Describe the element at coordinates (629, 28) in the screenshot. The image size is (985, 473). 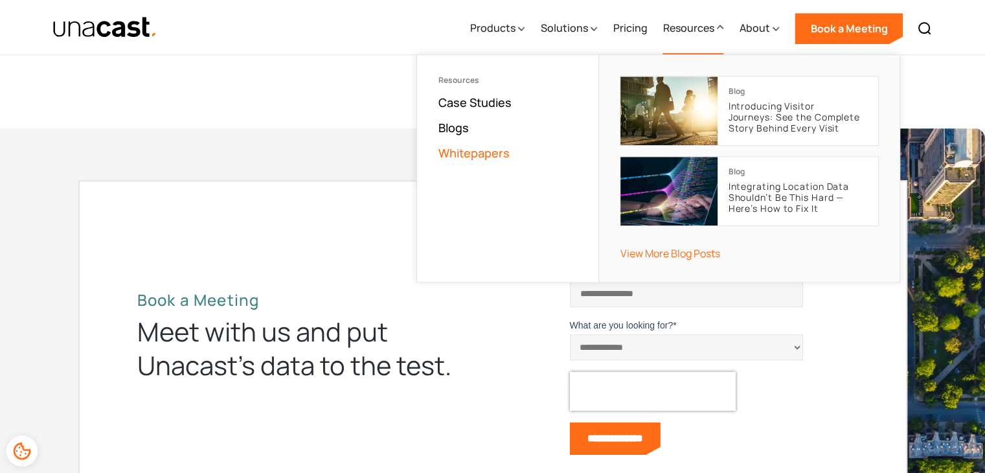
I see `a: Pricing` at that location.